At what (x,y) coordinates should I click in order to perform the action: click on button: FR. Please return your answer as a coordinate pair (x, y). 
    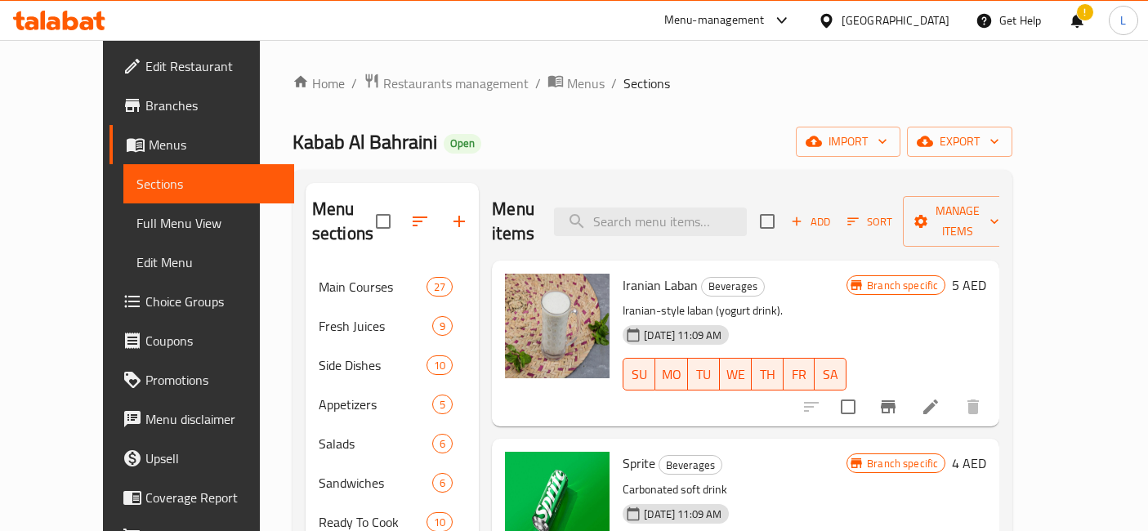
    Looking at the image, I should click on (799, 374).